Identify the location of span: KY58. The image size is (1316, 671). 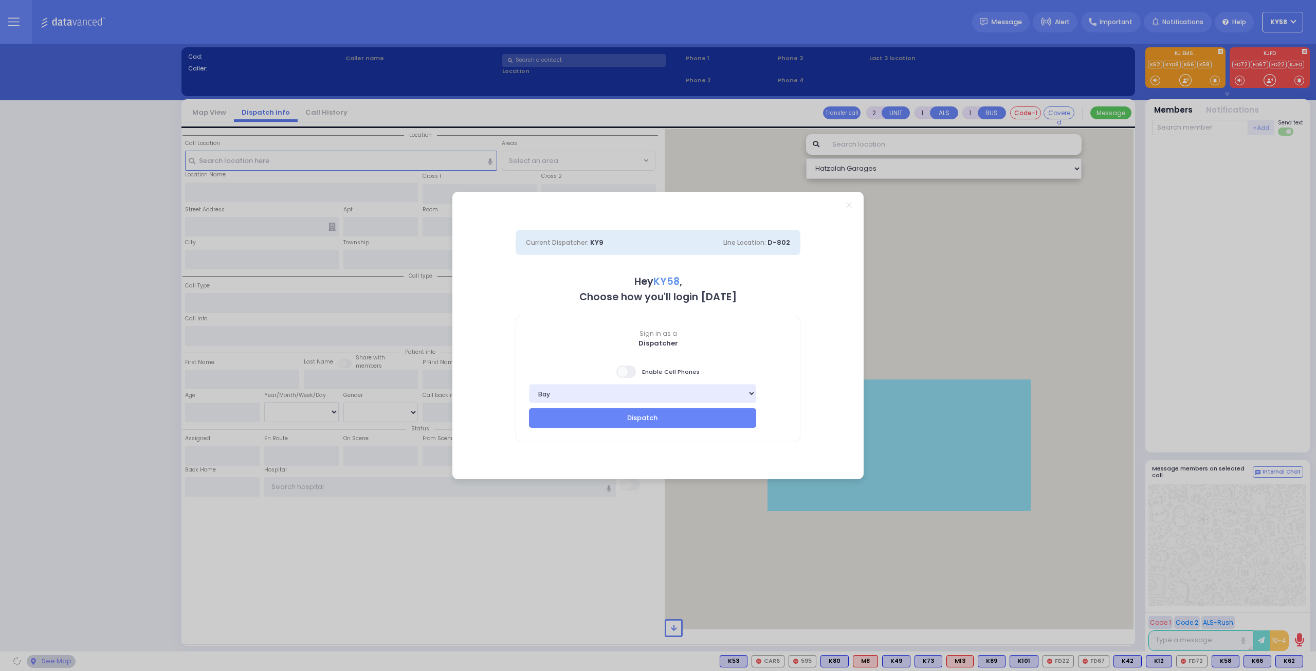
(666, 281).